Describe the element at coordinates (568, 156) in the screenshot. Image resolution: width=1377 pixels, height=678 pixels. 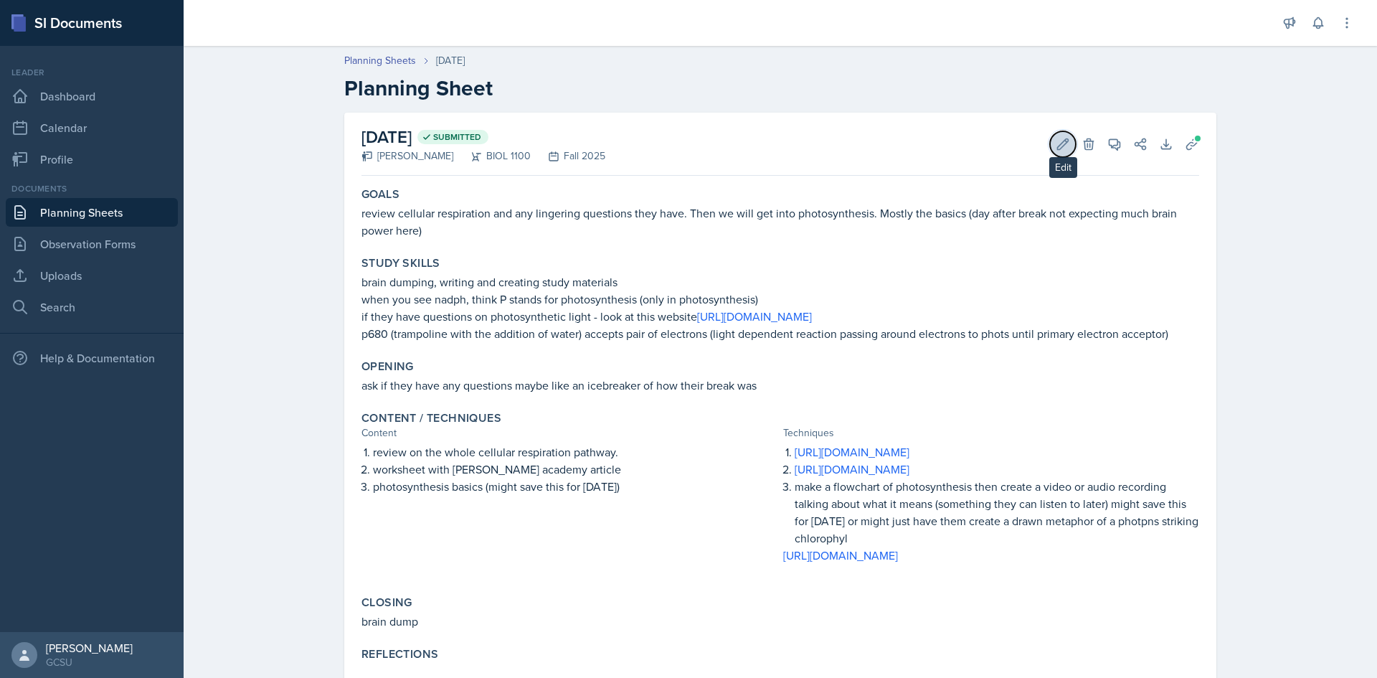
I see `div: Fall 2025` at that location.